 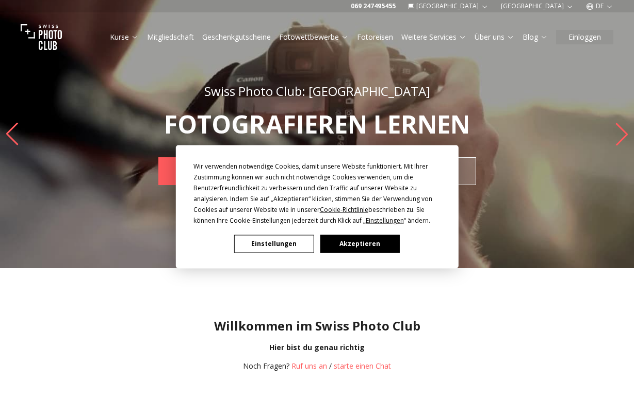 I want to click on span: Cookie-Richtlinie, so click(x=344, y=209).